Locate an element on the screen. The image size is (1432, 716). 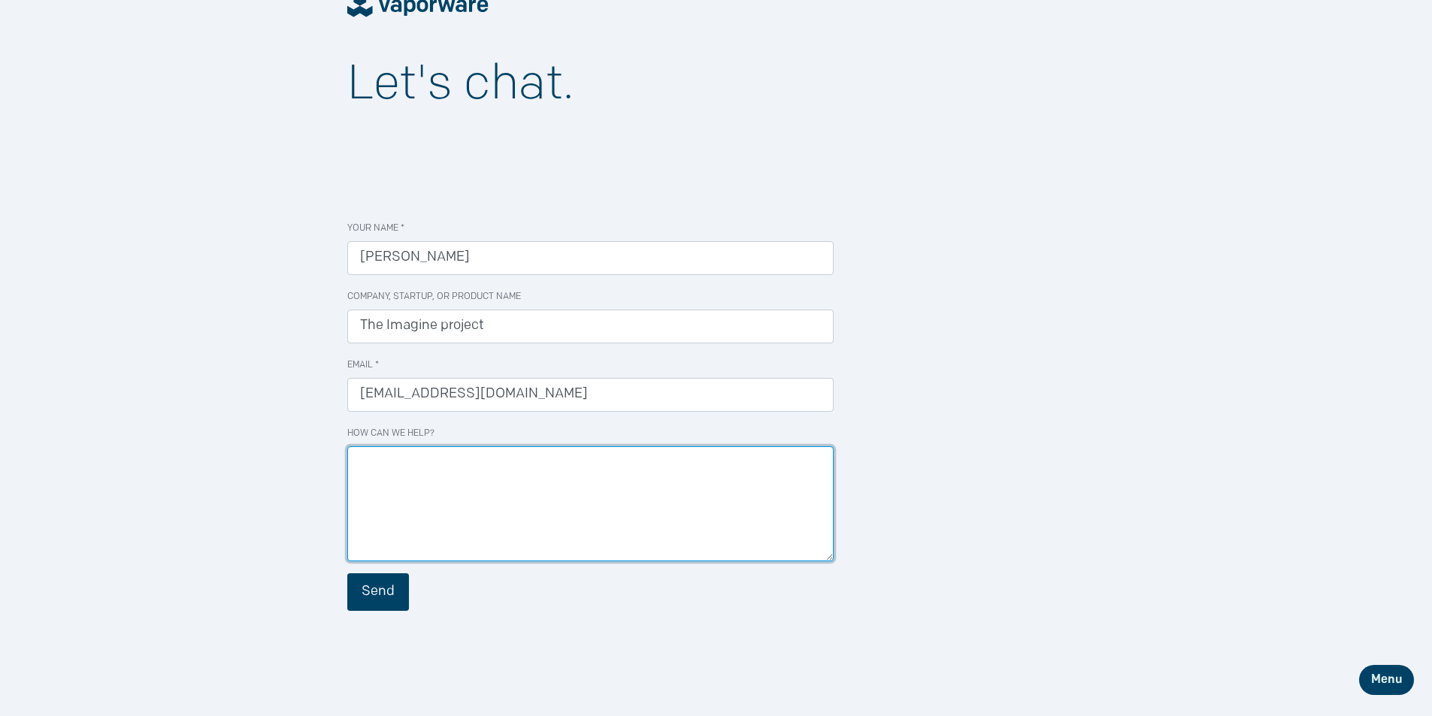
label: Company, Startup, or Product Name is located at coordinates (434, 297).